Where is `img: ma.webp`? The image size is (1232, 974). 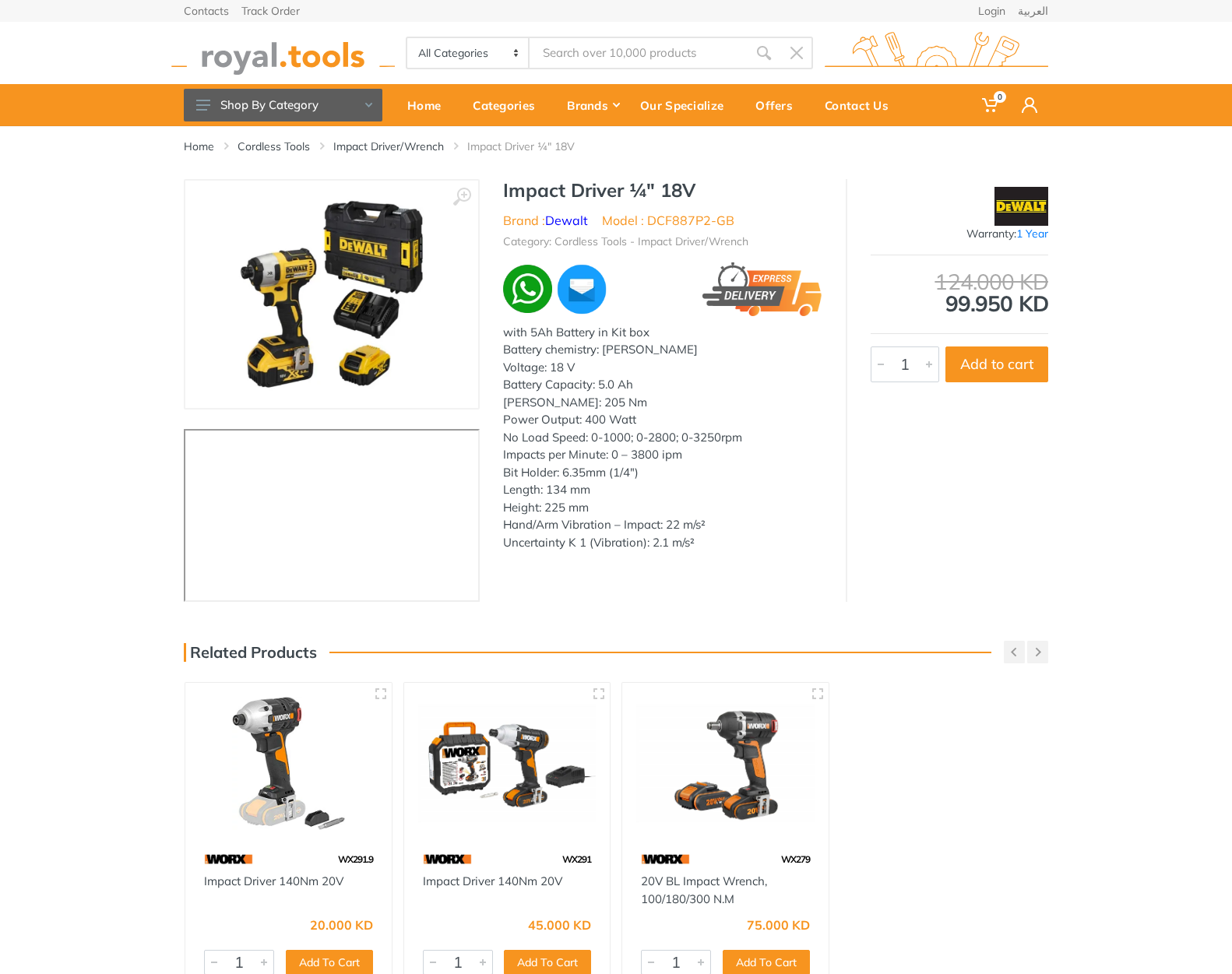 img: ma.webp is located at coordinates (582, 289).